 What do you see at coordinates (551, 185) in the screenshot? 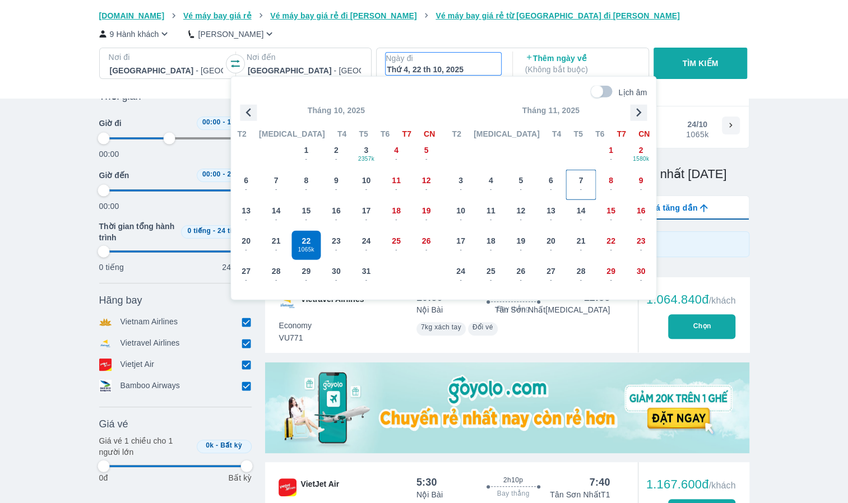
I see `button: 6-` at bounding box center [551, 185].